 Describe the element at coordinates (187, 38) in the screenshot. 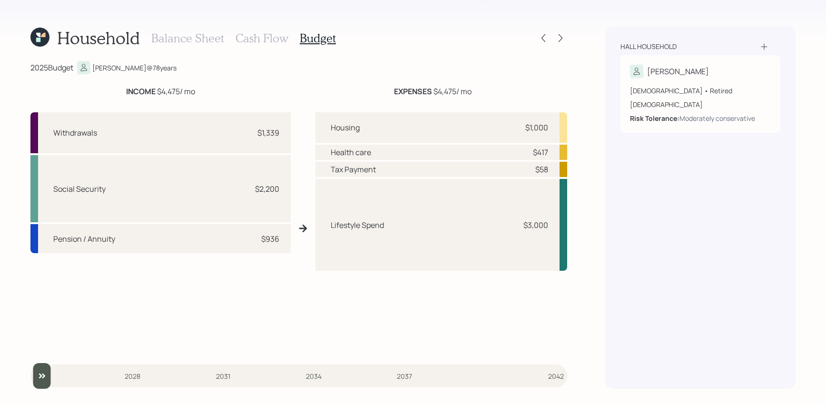

I see `h3: Balance Sheet` at that location.